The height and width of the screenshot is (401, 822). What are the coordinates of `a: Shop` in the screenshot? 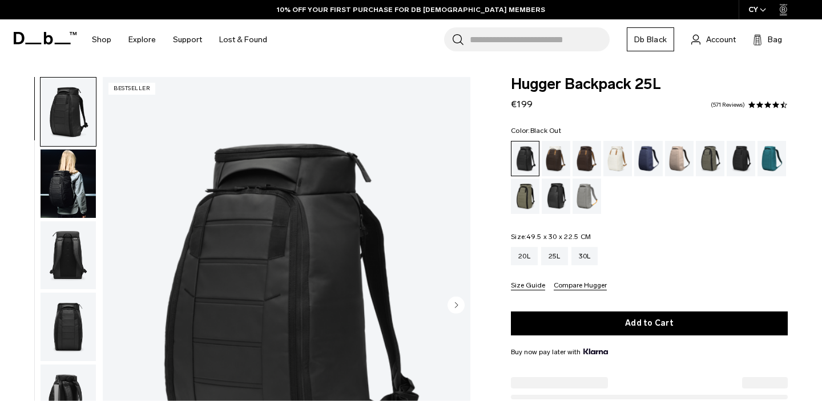 It's located at (102, 39).